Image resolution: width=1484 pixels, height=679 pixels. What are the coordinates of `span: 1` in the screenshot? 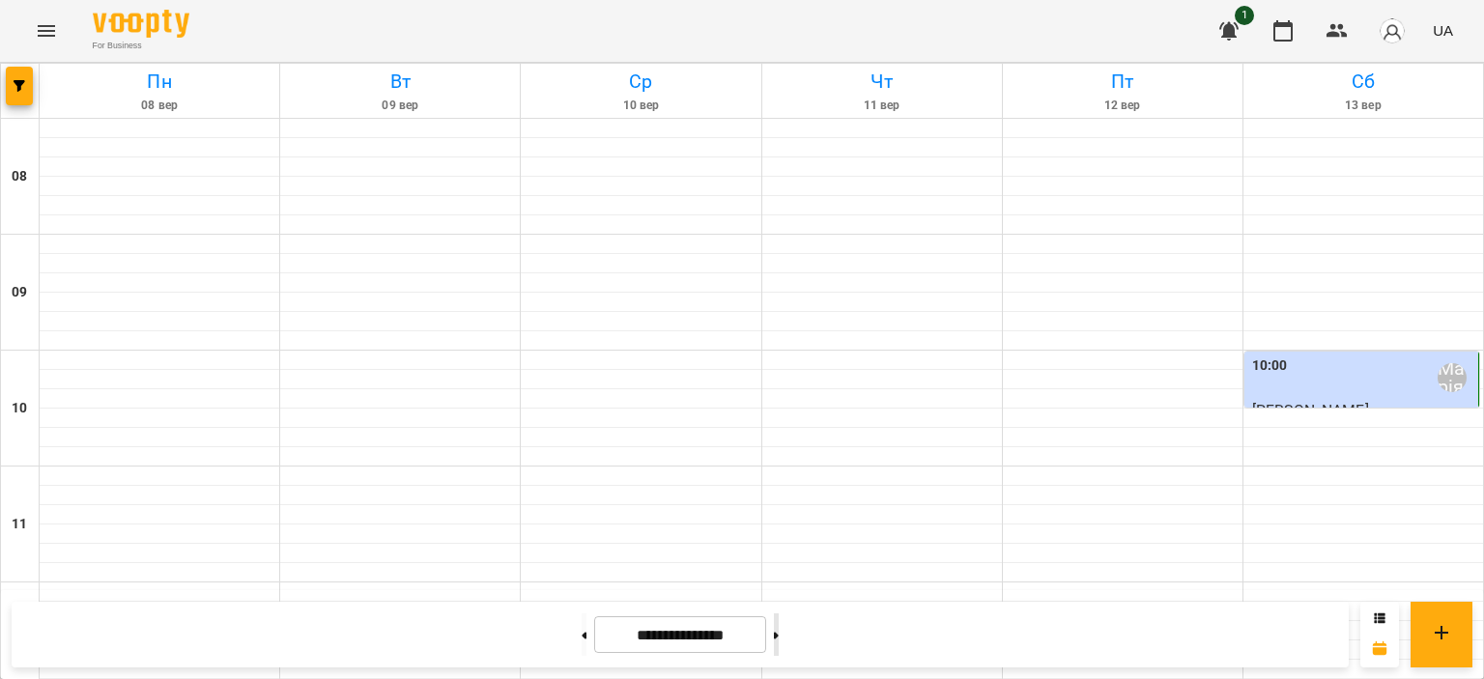 It's located at (1244, 15).